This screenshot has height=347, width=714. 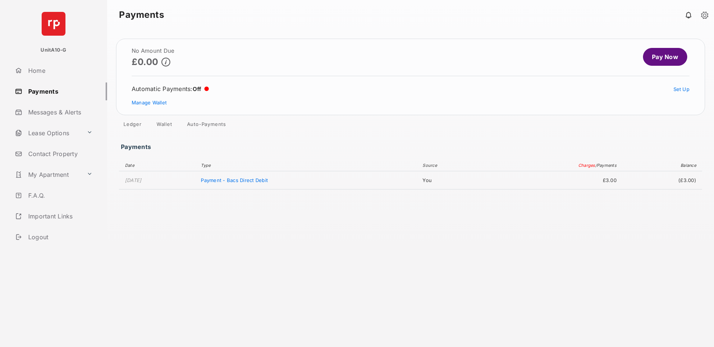 What do you see at coordinates (158, 165) in the screenshot?
I see `th: Date` at bounding box center [158, 165].